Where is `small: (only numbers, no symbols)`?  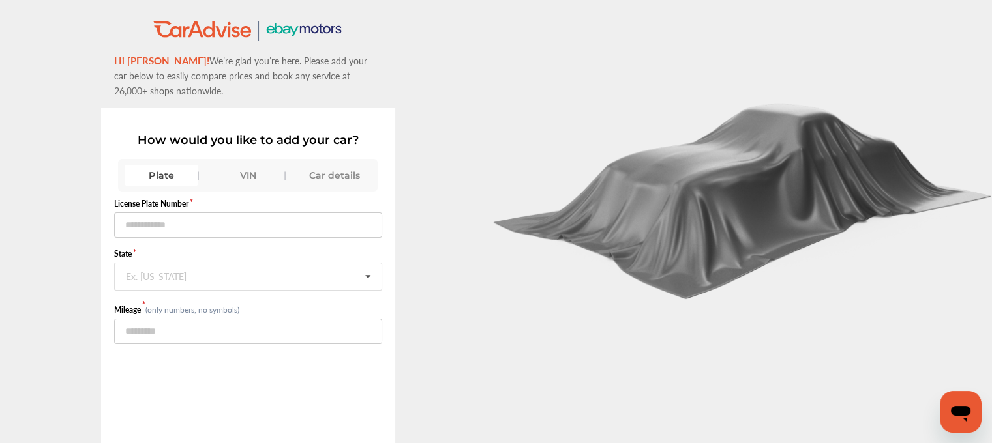
small: (only numbers, no symbols) is located at coordinates (192, 310).